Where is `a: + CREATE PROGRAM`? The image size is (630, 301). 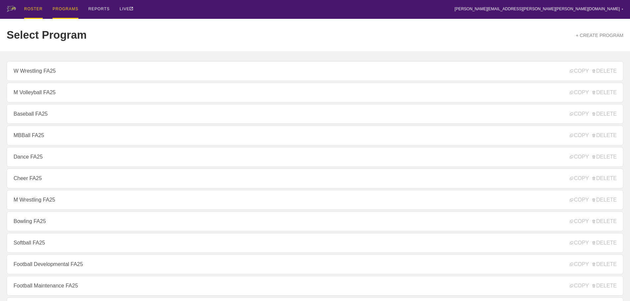
a: + CREATE PROGRAM is located at coordinates (600, 35).